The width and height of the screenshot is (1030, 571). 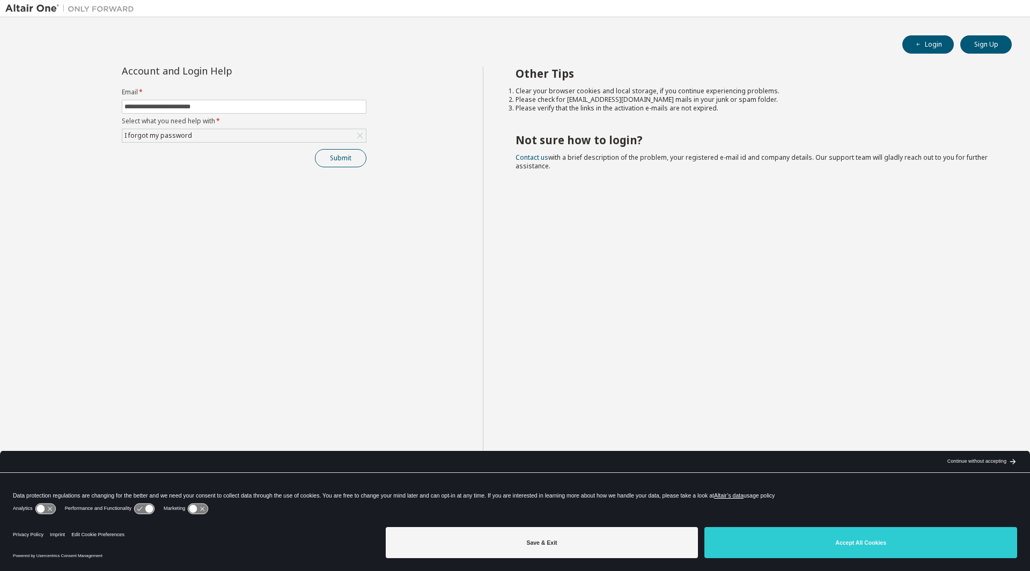 I want to click on span: with a brief description of the problem, your registered e-mail id and company details. Our suppo..., so click(x=751, y=161).